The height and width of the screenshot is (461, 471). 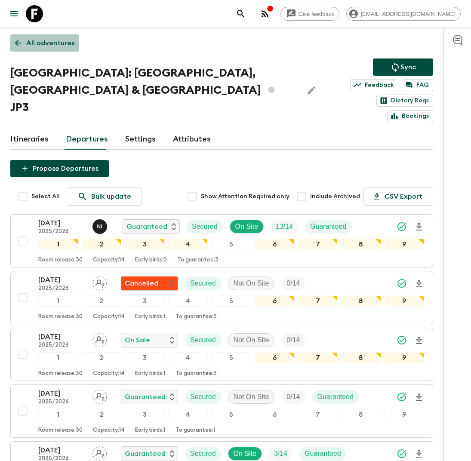 What do you see at coordinates (29, 139) in the screenshot?
I see `a: Itineraries` at bounding box center [29, 139].